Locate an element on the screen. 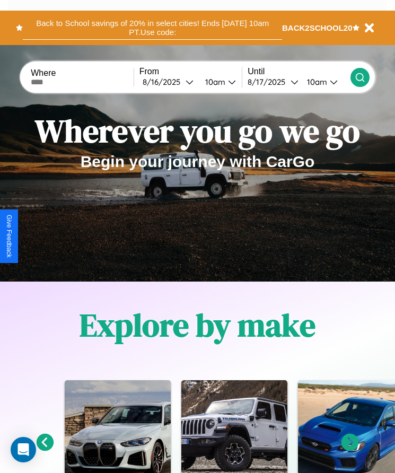 This screenshot has width=395, height=473. div: Open Intercom Messenger is located at coordinates (23, 450).